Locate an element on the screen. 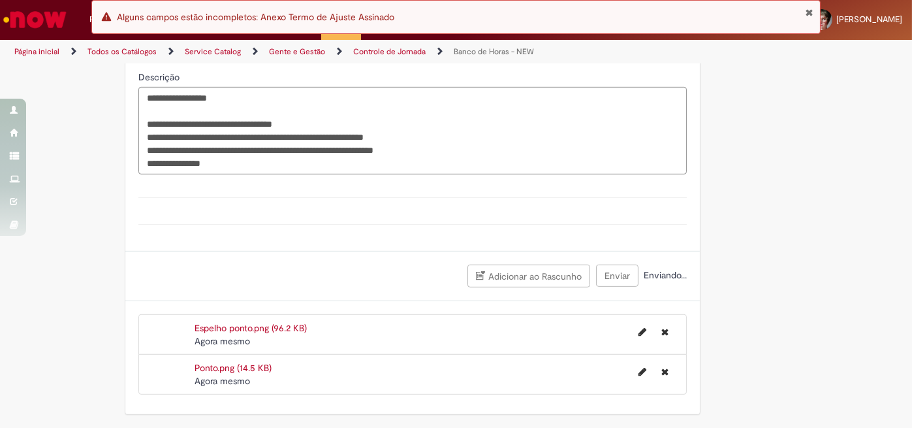 Image resolution: width=912 pixels, height=428 pixels. a: Todos os Catálogos is located at coordinates (122, 52).